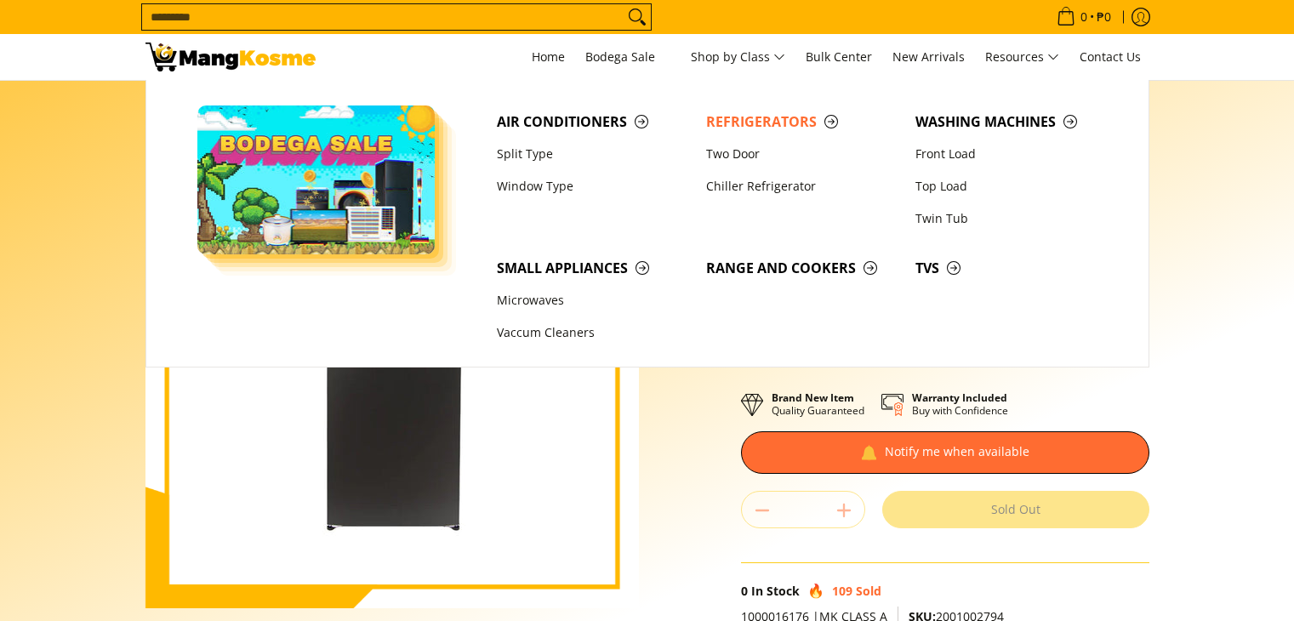 This screenshot has width=1294, height=621. Describe the element at coordinates (802, 122) in the screenshot. I see `span: Refrigerators` at that location.